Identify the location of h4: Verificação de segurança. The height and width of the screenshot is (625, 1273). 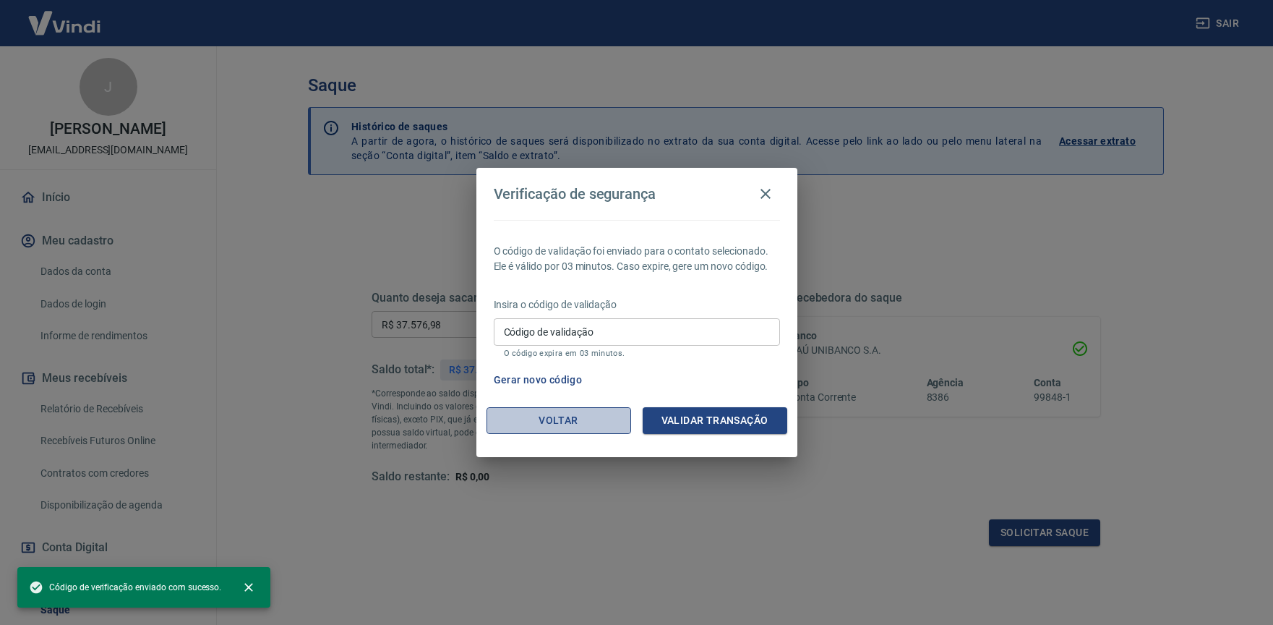
(575, 194).